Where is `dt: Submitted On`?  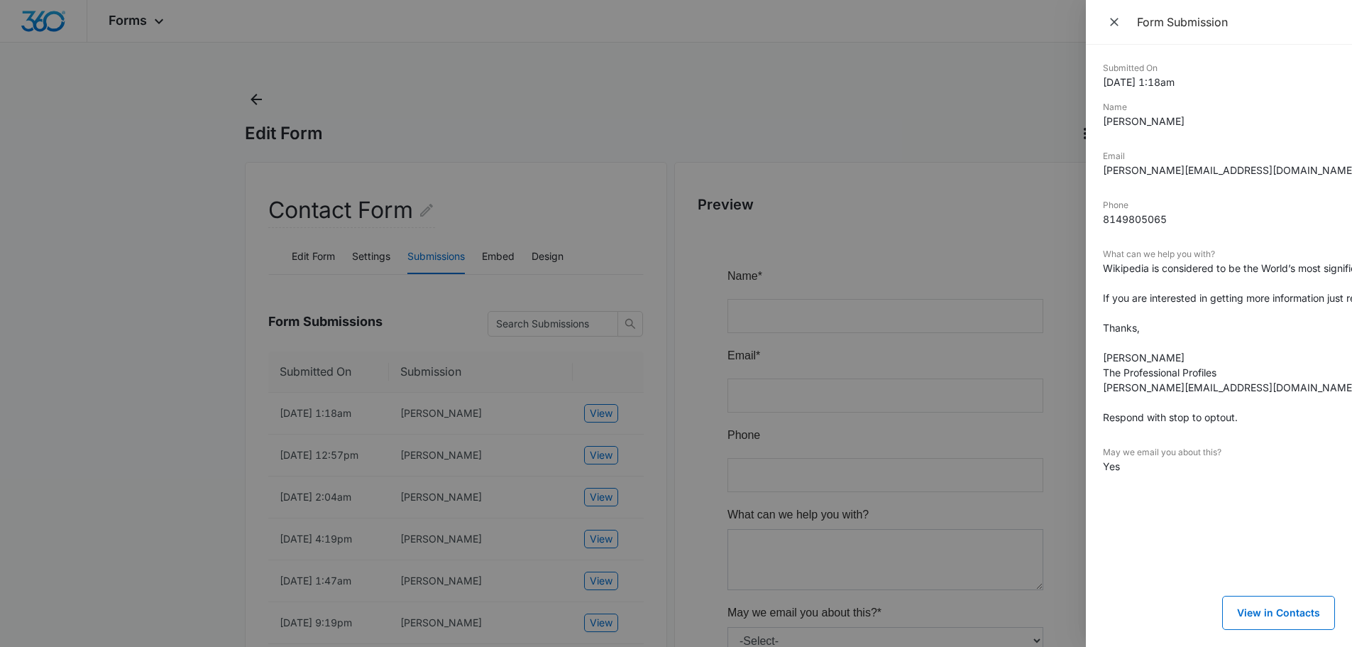
dt: Submitted On is located at coordinates (1219, 68).